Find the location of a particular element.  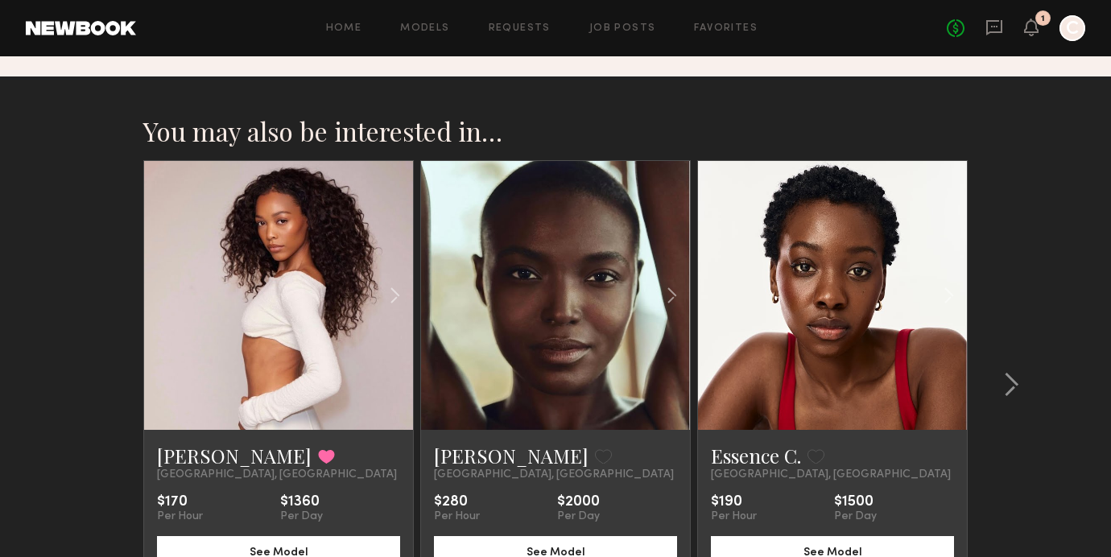

div: $1360 is located at coordinates (301, 503).